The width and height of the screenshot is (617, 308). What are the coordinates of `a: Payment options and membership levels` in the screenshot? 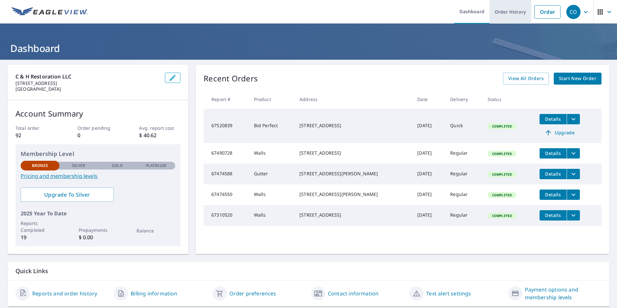 It's located at (563, 293).